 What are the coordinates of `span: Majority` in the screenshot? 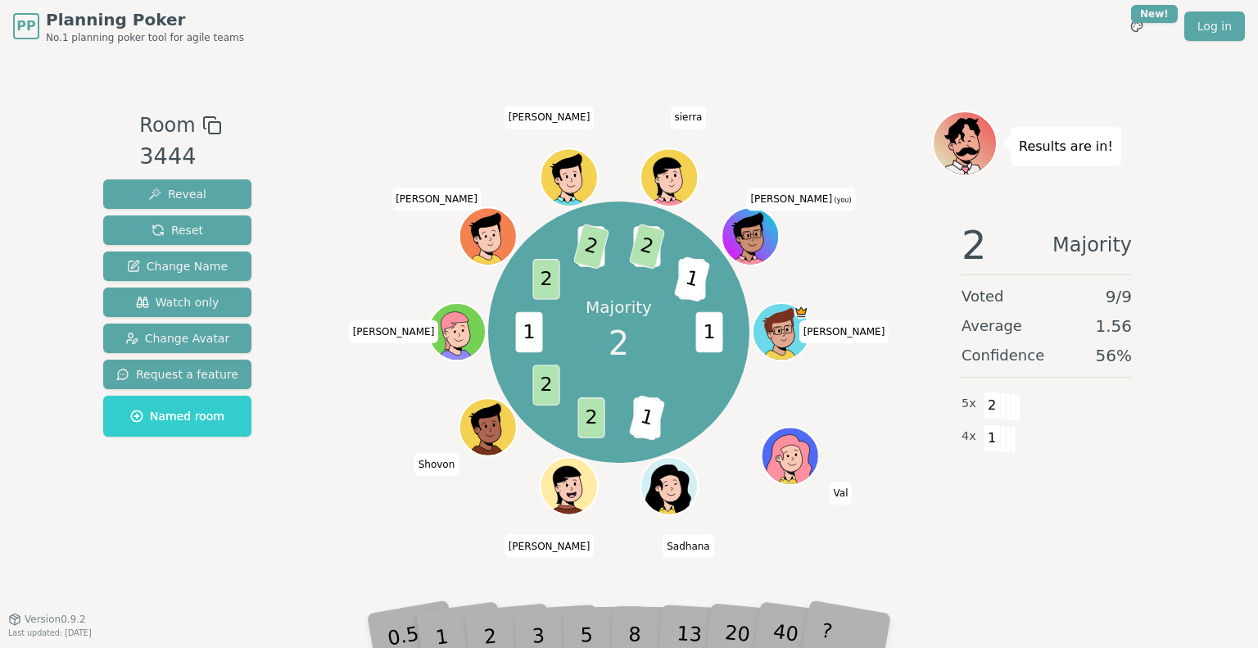 It's located at (1091, 245).